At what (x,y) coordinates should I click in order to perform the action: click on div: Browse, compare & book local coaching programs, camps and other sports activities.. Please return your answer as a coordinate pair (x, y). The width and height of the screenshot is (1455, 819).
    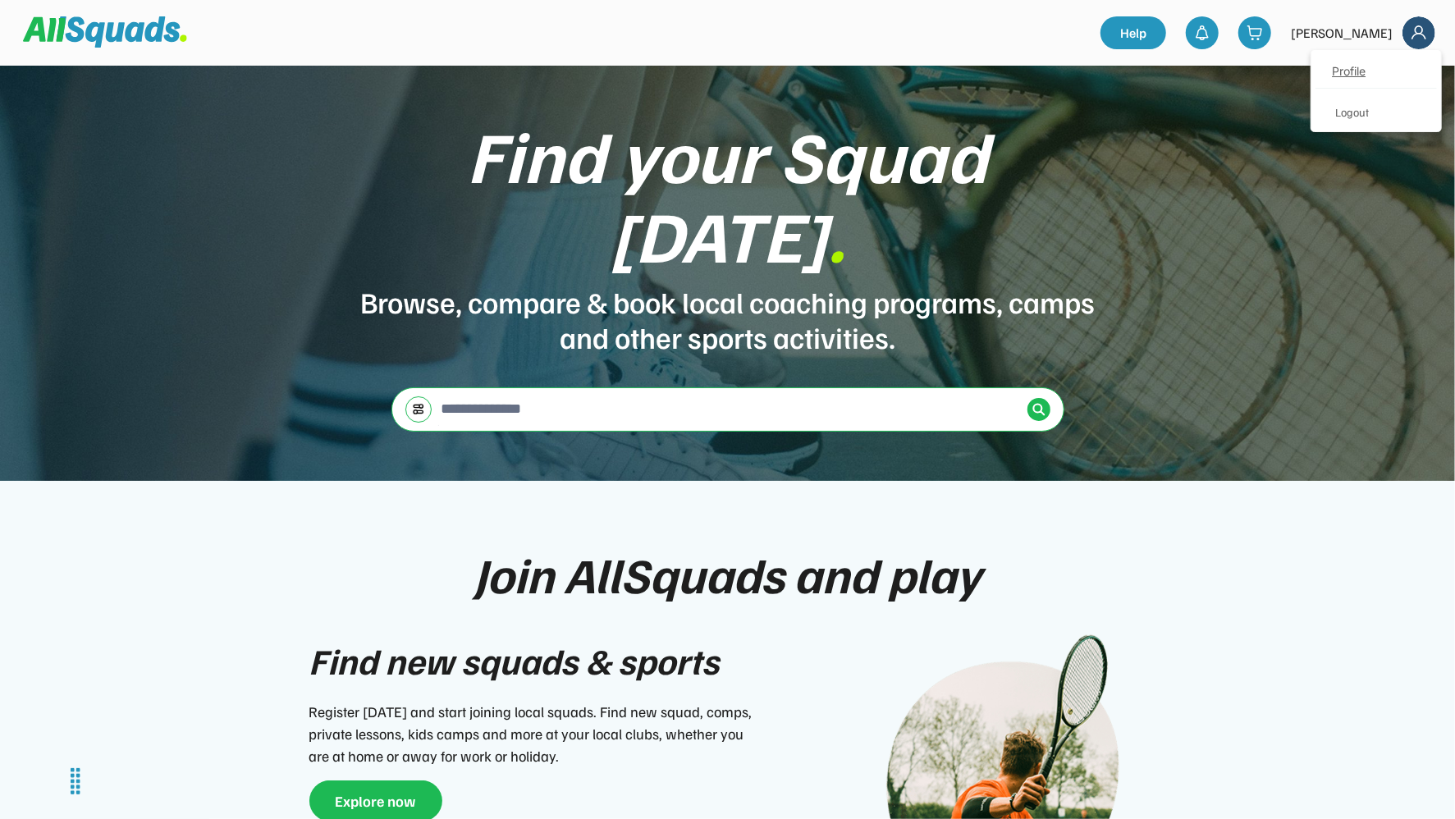
    Looking at the image, I should click on (728, 319).